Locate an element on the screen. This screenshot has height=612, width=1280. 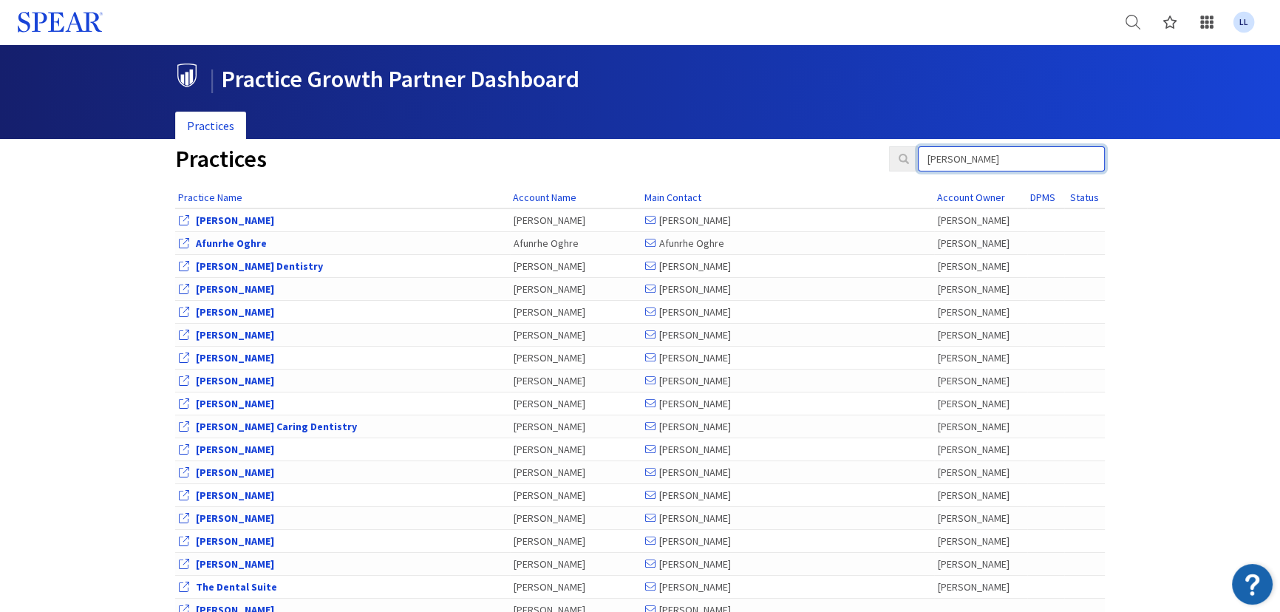
a: Practices is located at coordinates (211, 126).